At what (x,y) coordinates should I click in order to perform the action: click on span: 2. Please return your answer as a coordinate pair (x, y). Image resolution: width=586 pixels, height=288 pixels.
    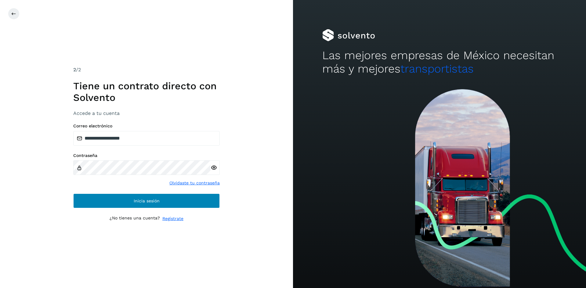
    Looking at the image, I should click on (74, 70).